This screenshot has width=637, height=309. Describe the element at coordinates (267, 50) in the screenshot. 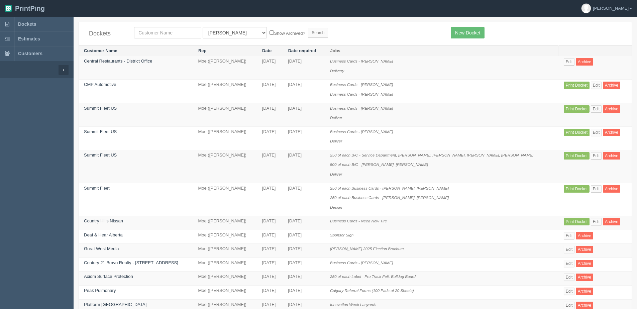

I see `a: Date` at that location.